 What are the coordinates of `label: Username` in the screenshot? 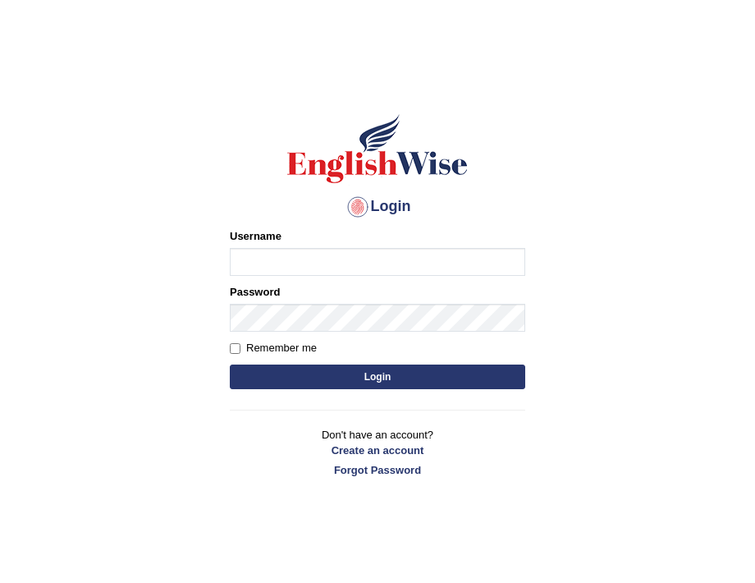 It's located at (255, 236).